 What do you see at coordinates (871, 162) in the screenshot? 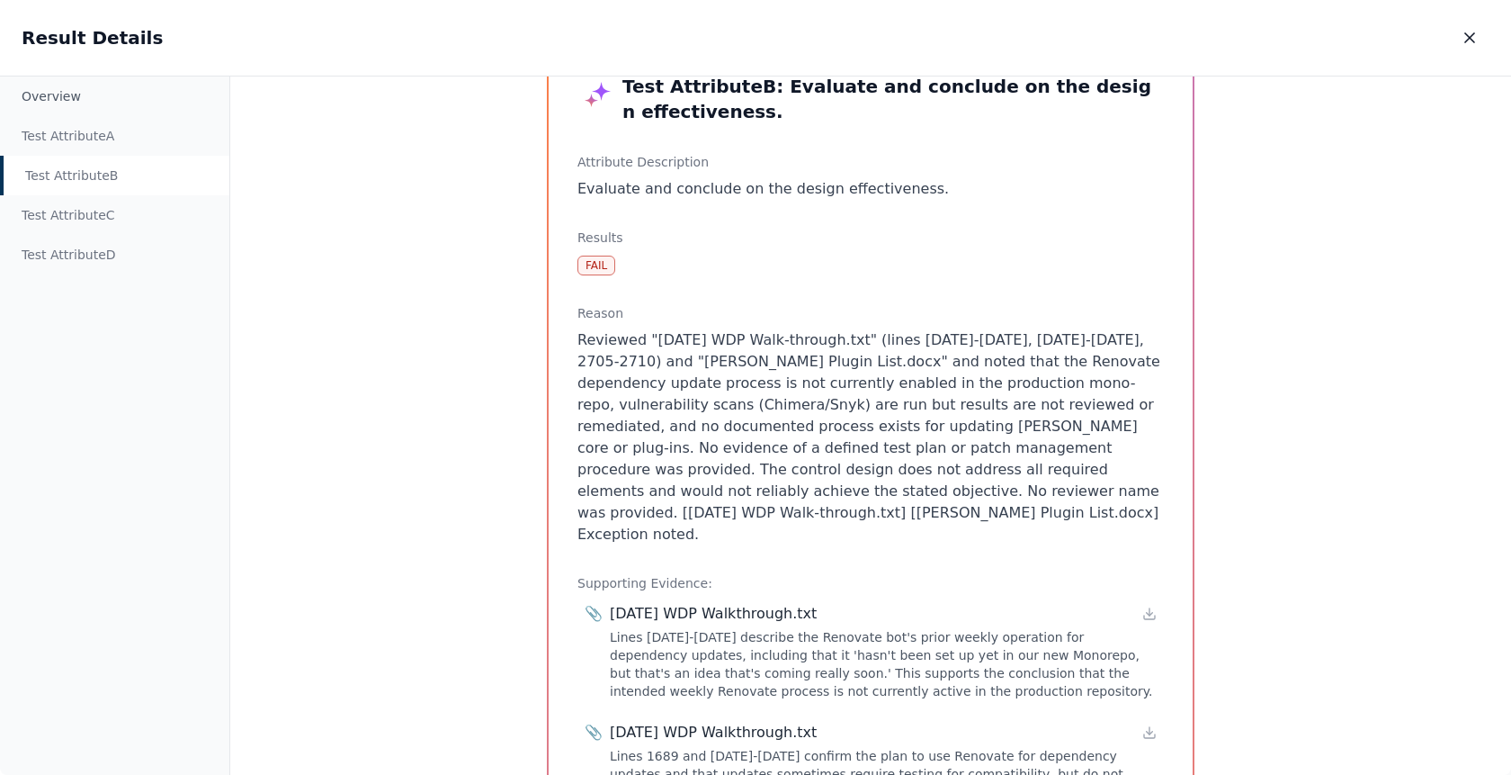
I see `h3: Attribute Description` at bounding box center [871, 162].